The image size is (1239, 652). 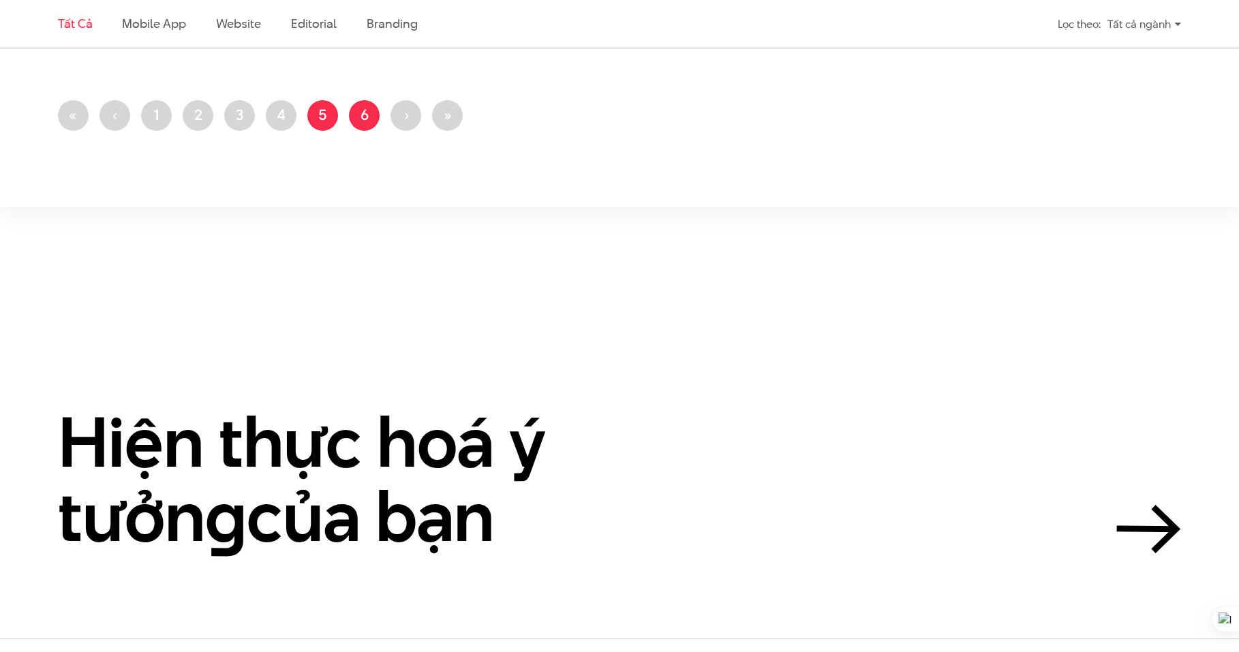 I want to click on div: Lọc theo:, so click(x=1079, y=24).